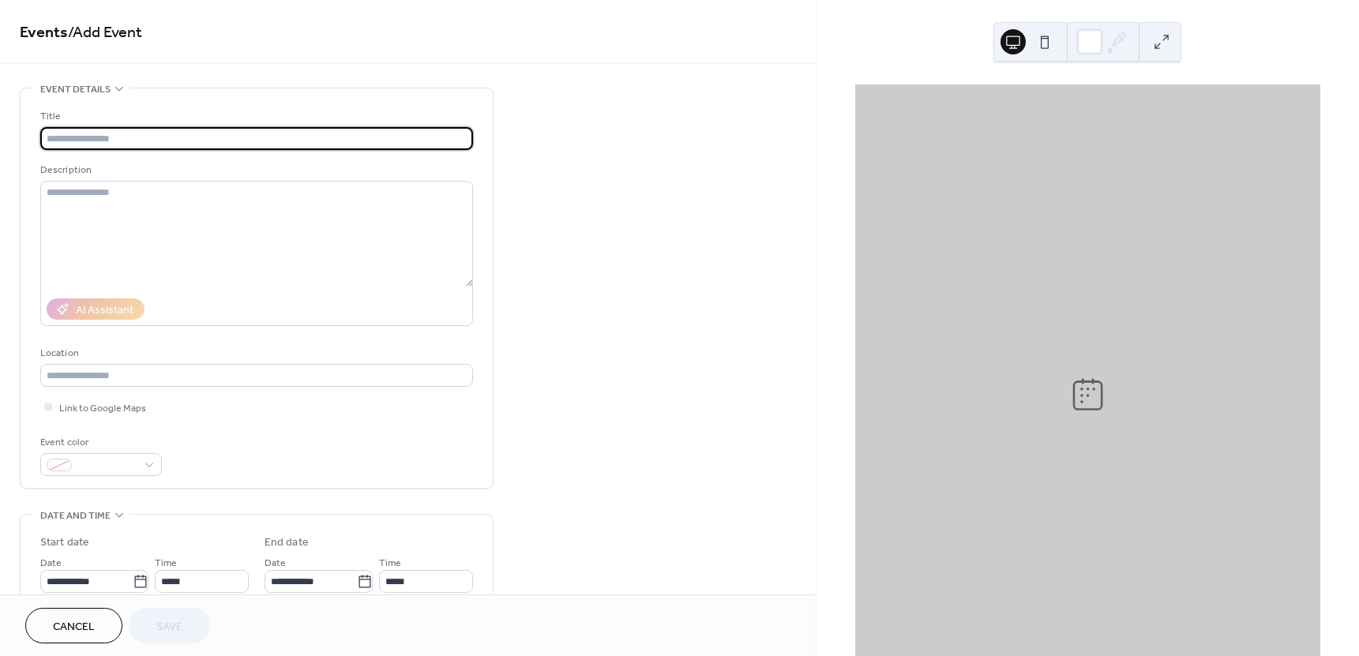 This screenshot has width=1359, height=656. Describe the element at coordinates (99, 442) in the screenshot. I see `div: Event color` at that location.